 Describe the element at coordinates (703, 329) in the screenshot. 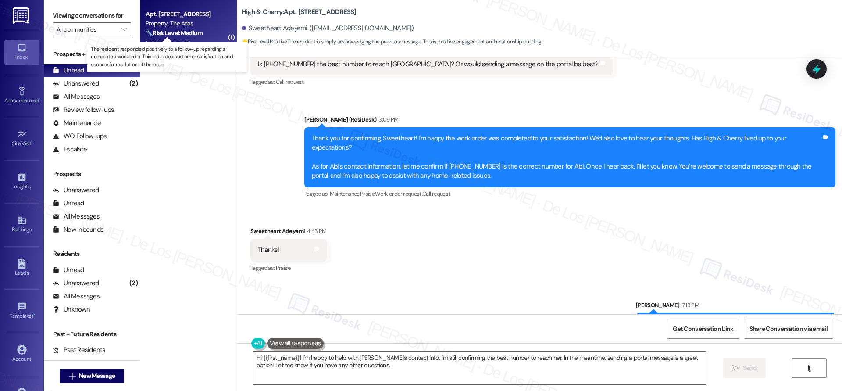

I see `span: Get Conversation Link` at that location.